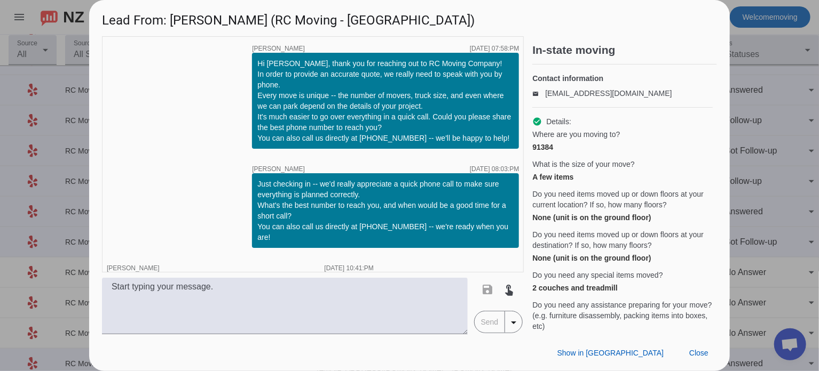  I want to click on mat-icon: arrow_drop_down, so click(513, 323).